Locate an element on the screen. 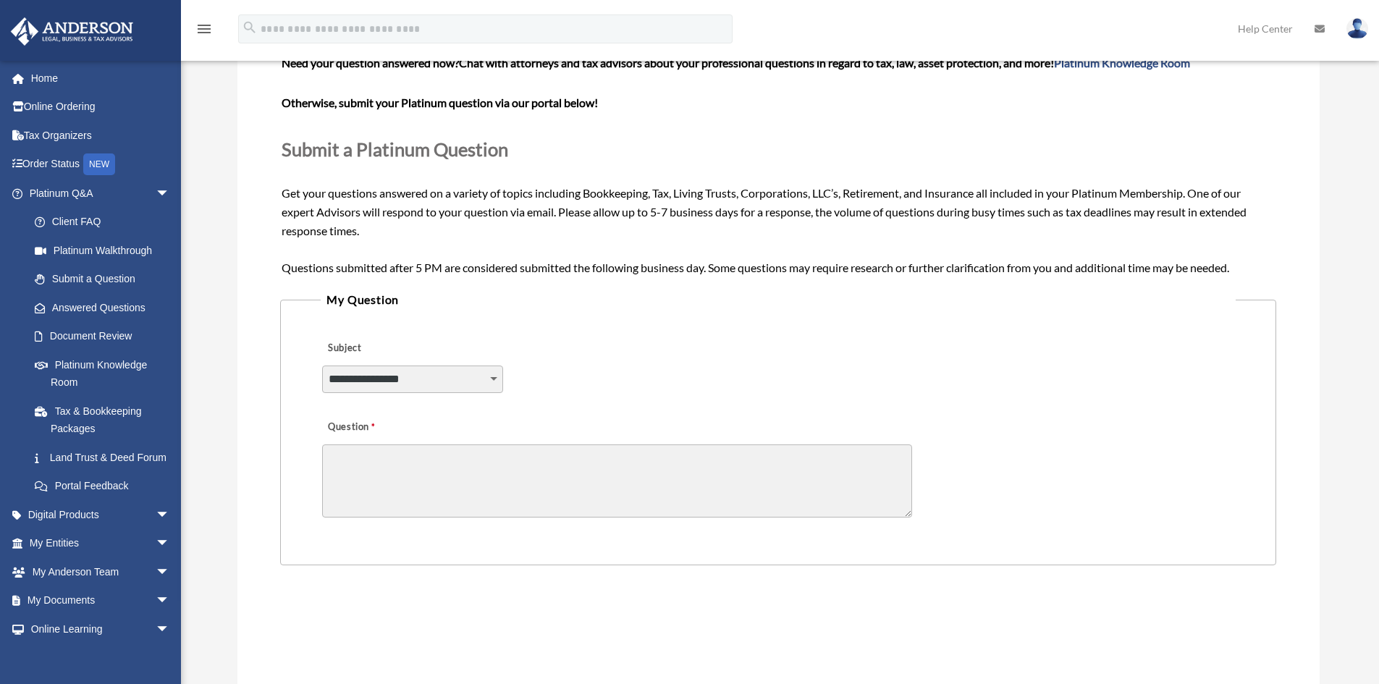 The image size is (1379, 684). a: Platinum Q&Aarrow_drop_down is located at coordinates (101, 193).